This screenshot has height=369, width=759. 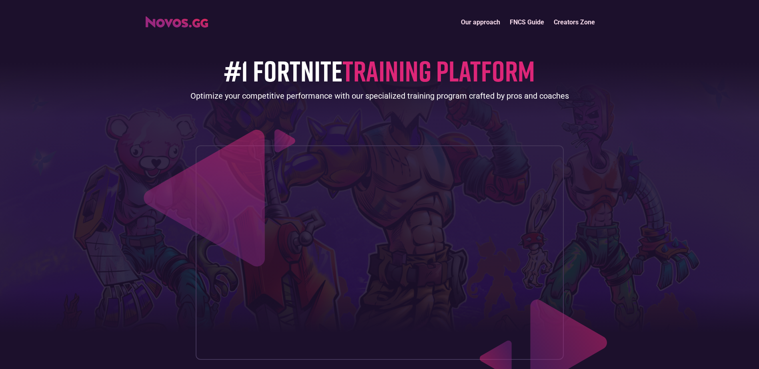 I want to click on a: Creators Zone, so click(x=574, y=22).